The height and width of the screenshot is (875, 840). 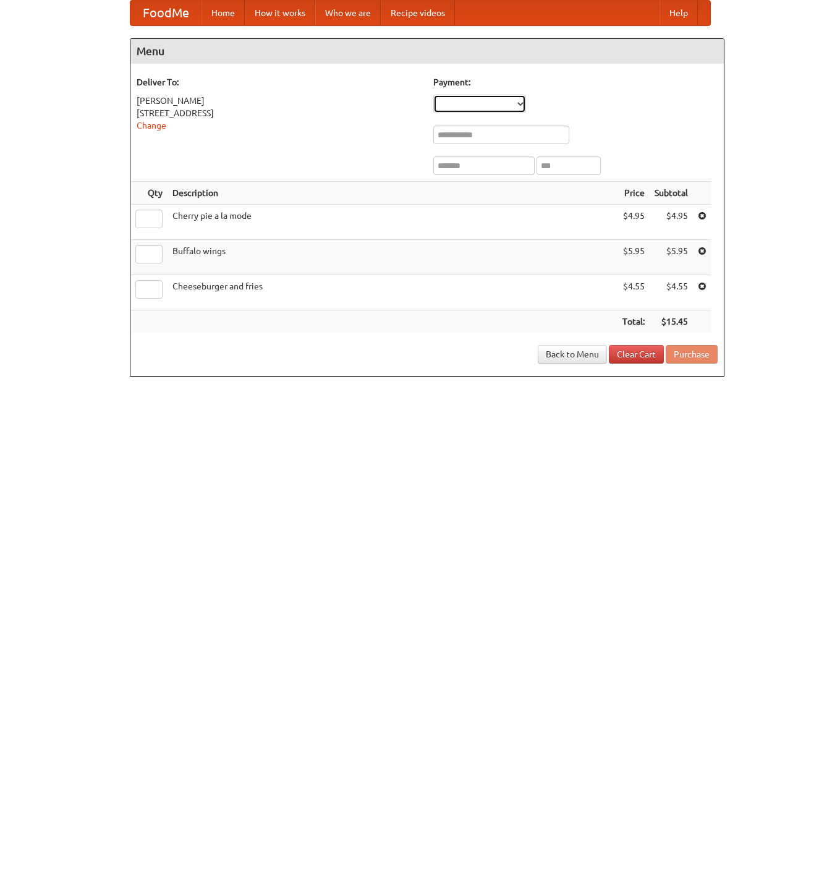 What do you see at coordinates (279, 82) in the screenshot?
I see `h5: Deliver To:` at bounding box center [279, 82].